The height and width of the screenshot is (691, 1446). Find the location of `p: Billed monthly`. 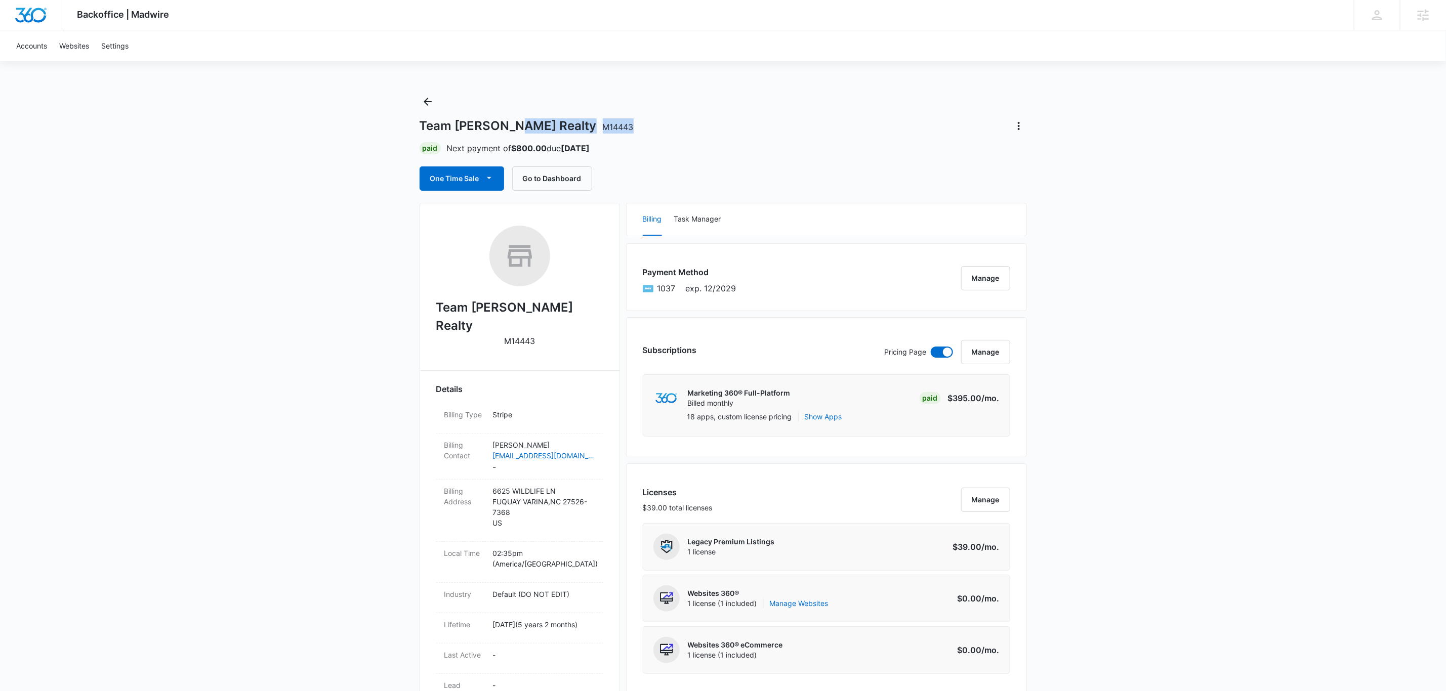

p: Billed monthly is located at coordinates (739, 403).